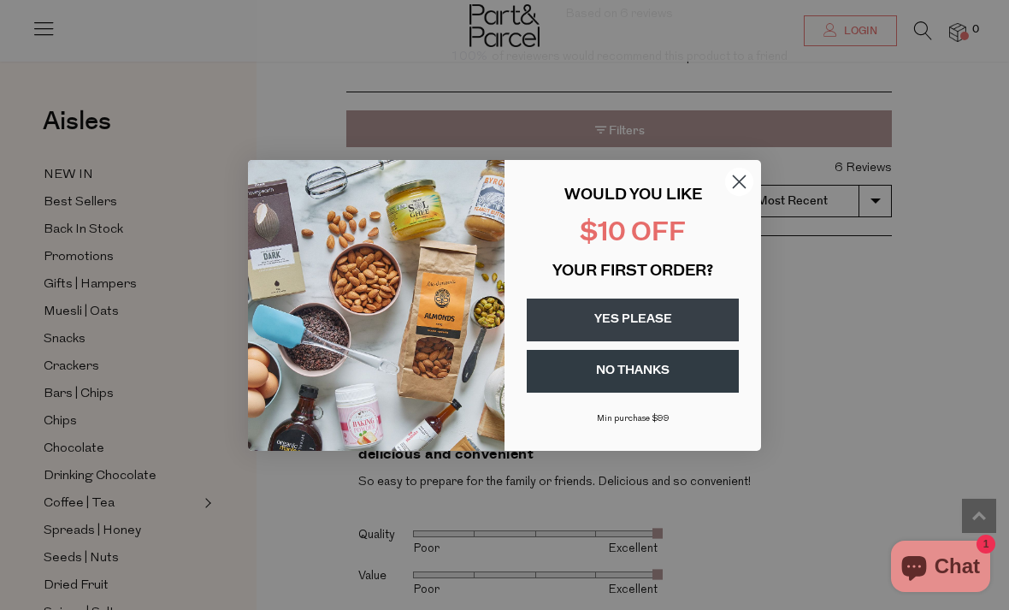  Describe the element at coordinates (633, 418) in the screenshot. I see `span: Min purchase $99` at that location.